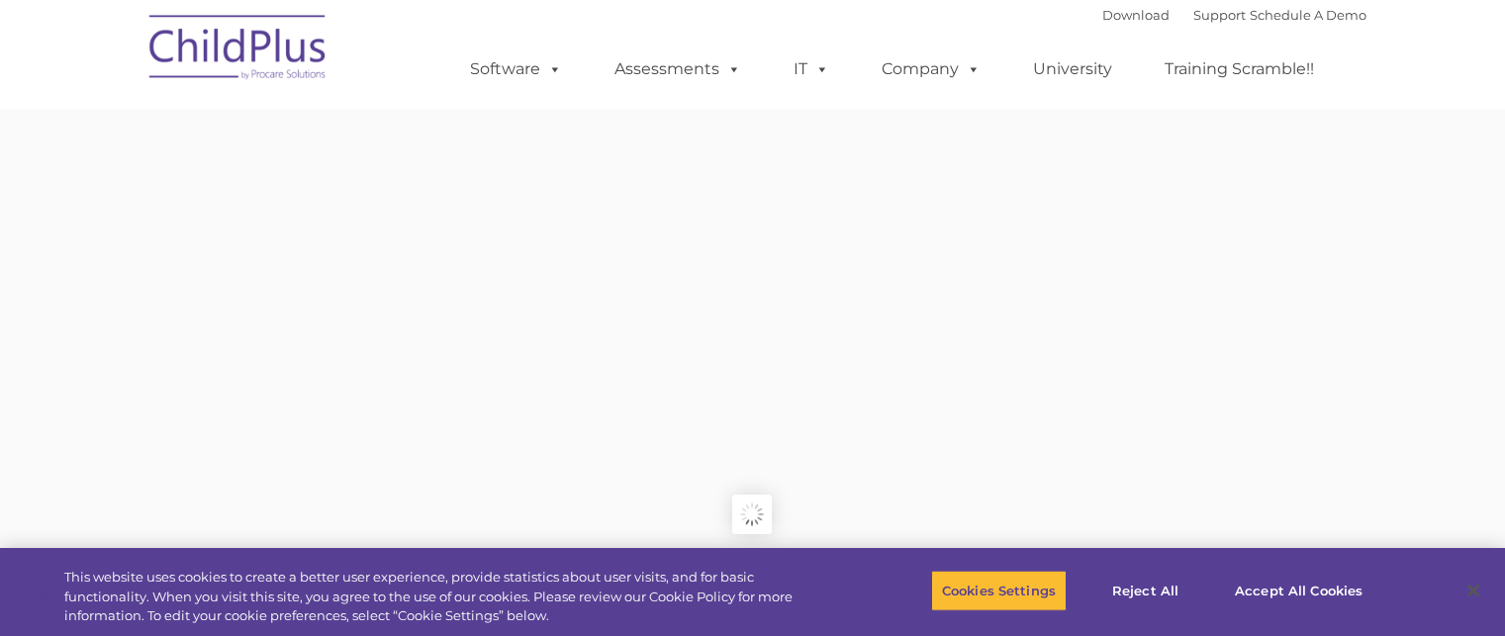 This screenshot has width=1505, height=636. Describe the element at coordinates (1145, 591) in the screenshot. I see `button: Reject All` at that location.